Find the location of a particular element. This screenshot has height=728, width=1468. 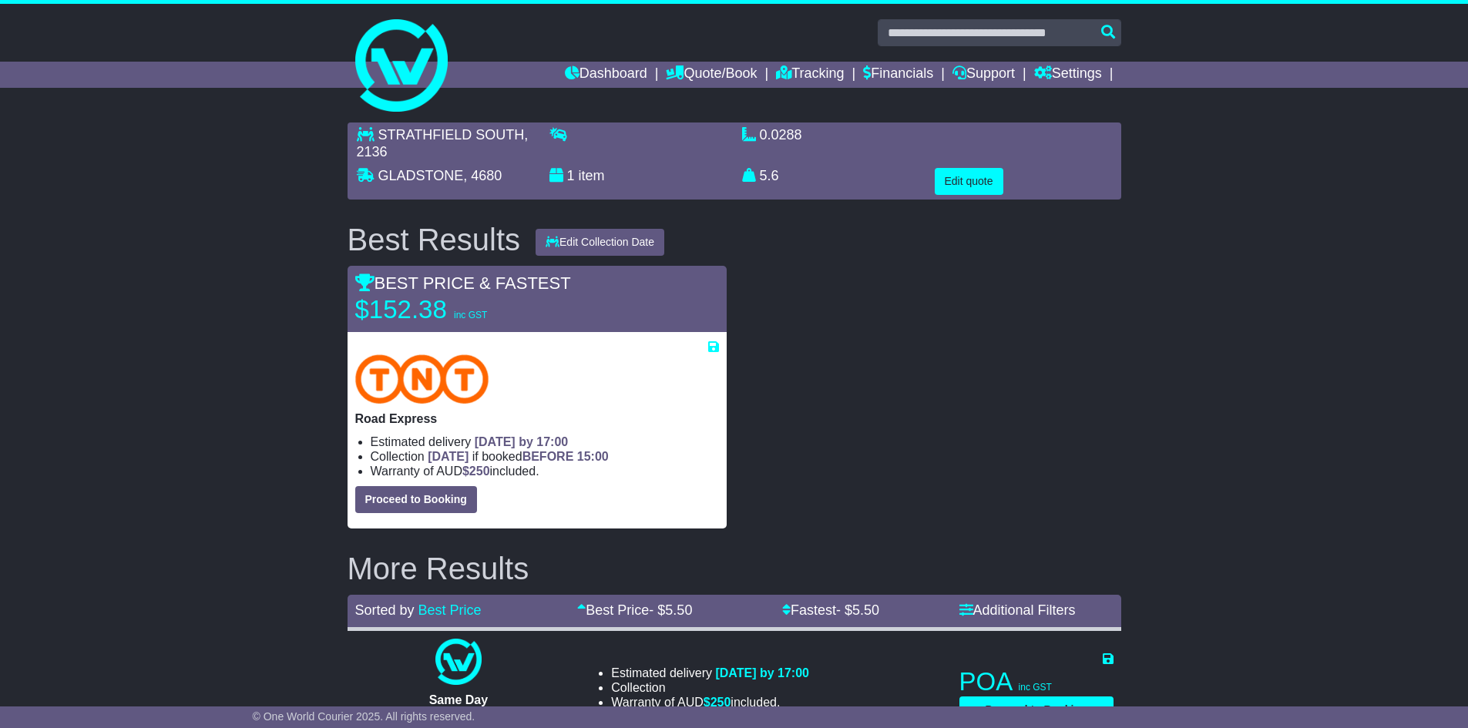

p: Road Express is located at coordinates (537, 418).